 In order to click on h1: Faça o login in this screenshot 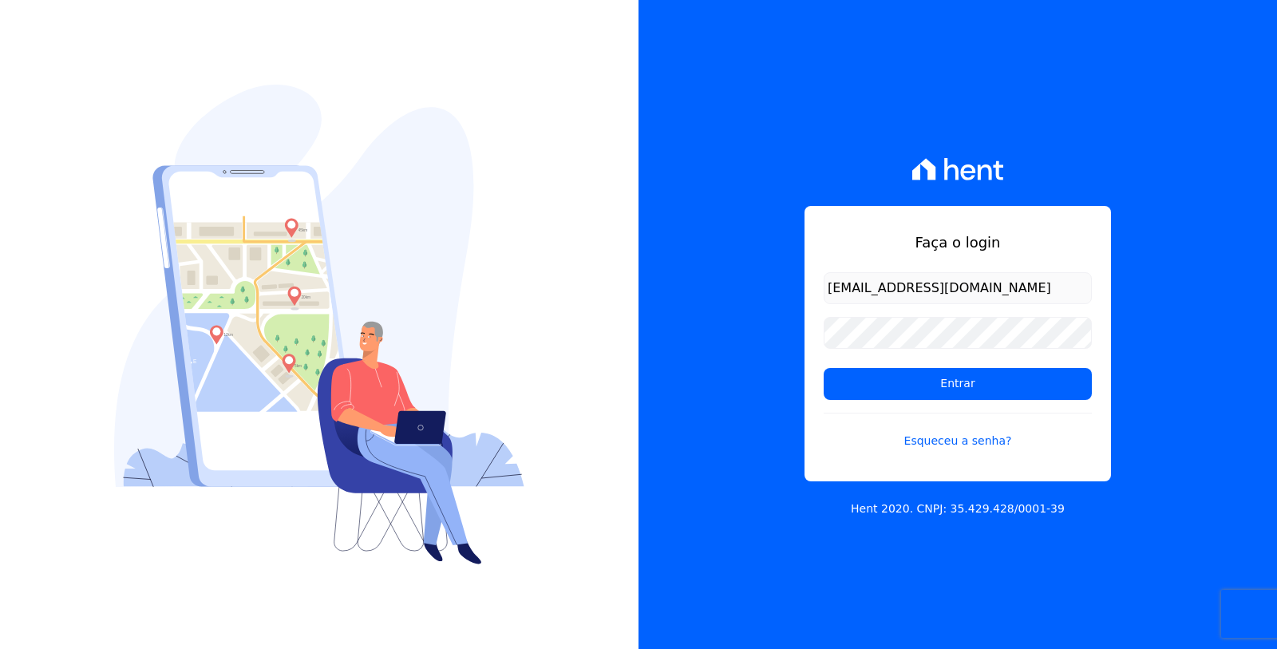, I will do `click(958, 242)`.